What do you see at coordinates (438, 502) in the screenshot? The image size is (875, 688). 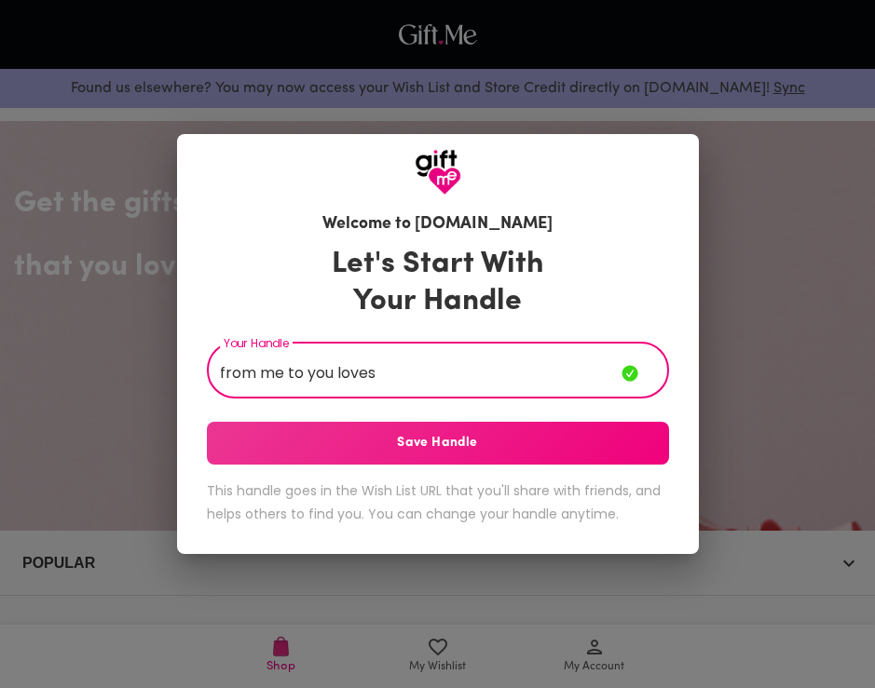 I see `h6: This handle goes in the Wish List URL that you'll share with friends, and helps others to find yo...` at bounding box center [438, 502].